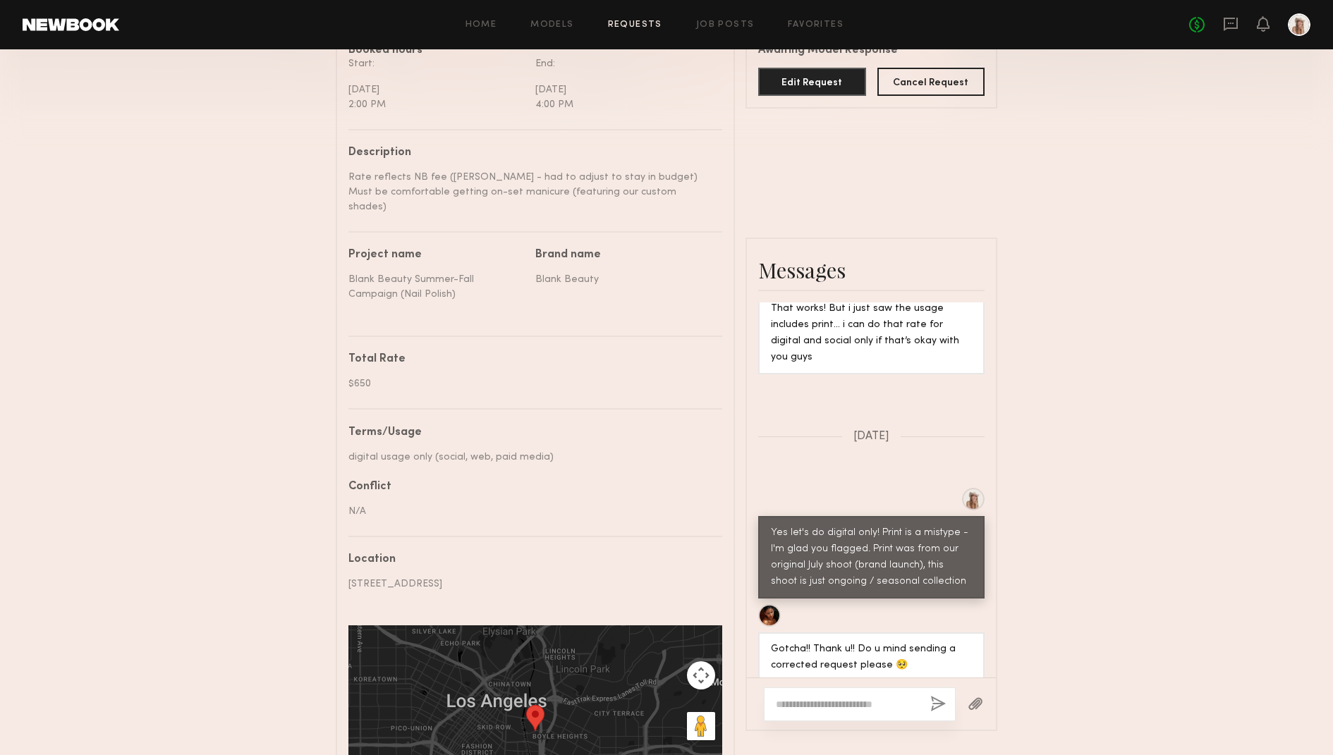  What do you see at coordinates (725, 25) in the screenshot?
I see `a: Job Posts` at bounding box center [725, 25].